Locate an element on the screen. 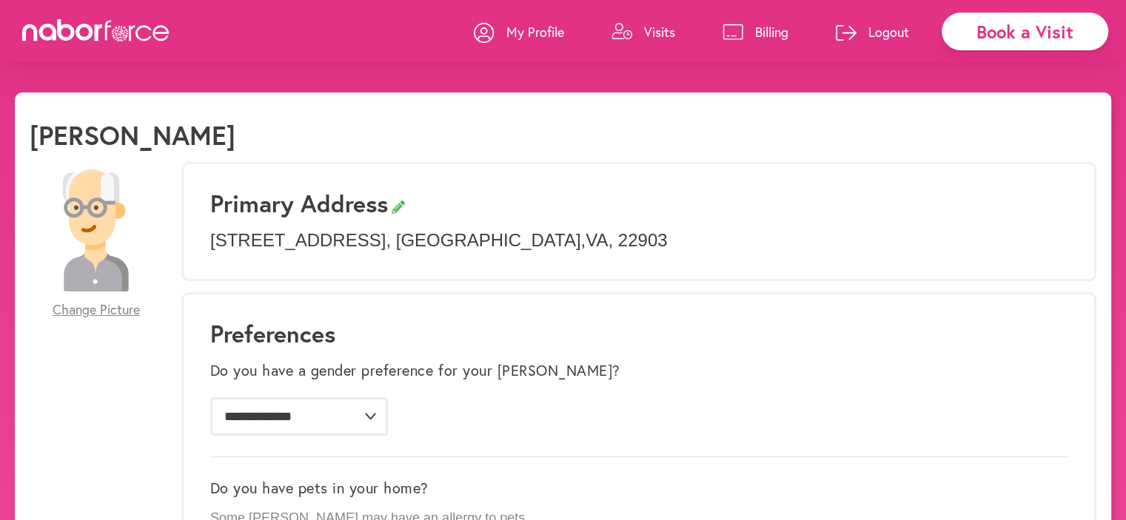 The width and height of the screenshot is (1126, 520). p: Logout is located at coordinates (888, 32).